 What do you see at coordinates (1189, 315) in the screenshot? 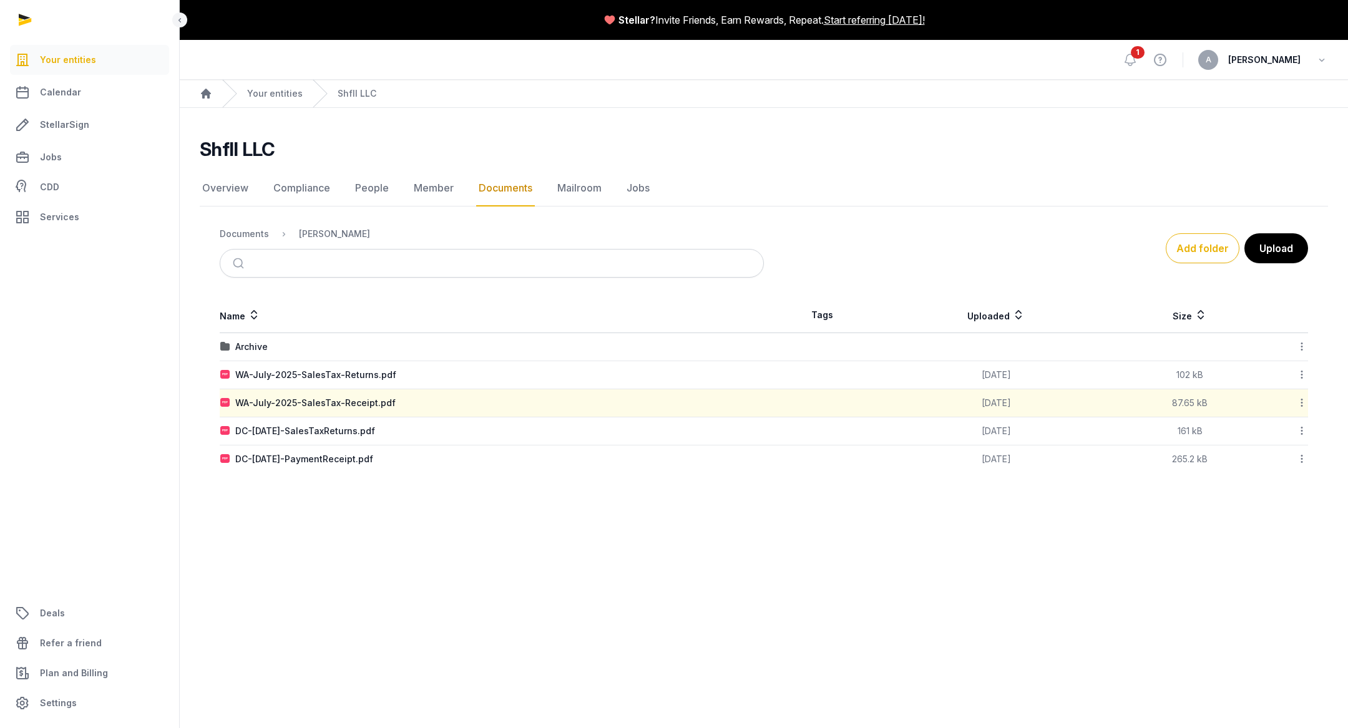
I see `th: Size` at bounding box center [1189, 315].